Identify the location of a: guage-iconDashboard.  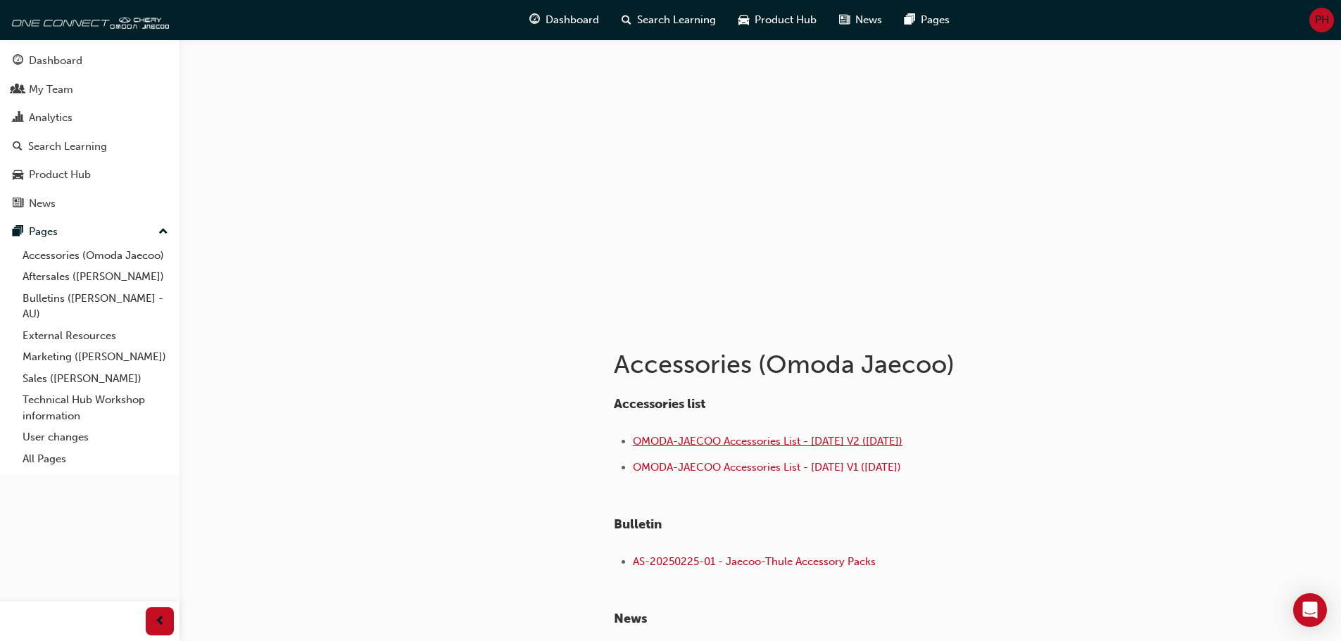
(564, 20).